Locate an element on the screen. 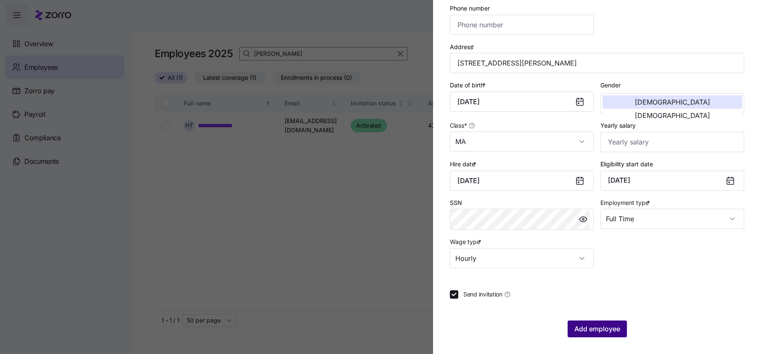 This screenshot has height=354, width=761. label: Employment type is located at coordinates (626, 203).